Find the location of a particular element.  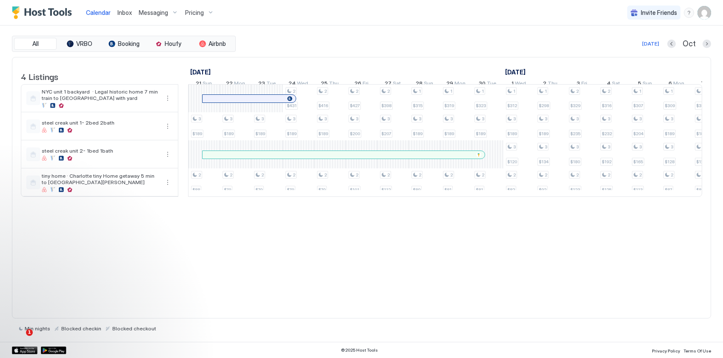

span: 24 is located at coordinates (292, 84).